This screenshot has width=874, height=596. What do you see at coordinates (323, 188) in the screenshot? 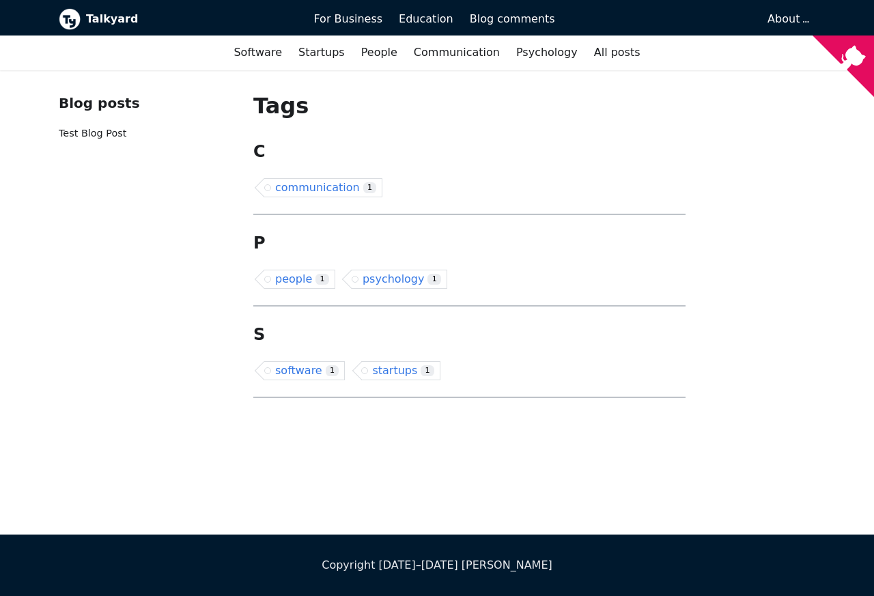
I see `a: communication1` at bounding box center [323, 188].